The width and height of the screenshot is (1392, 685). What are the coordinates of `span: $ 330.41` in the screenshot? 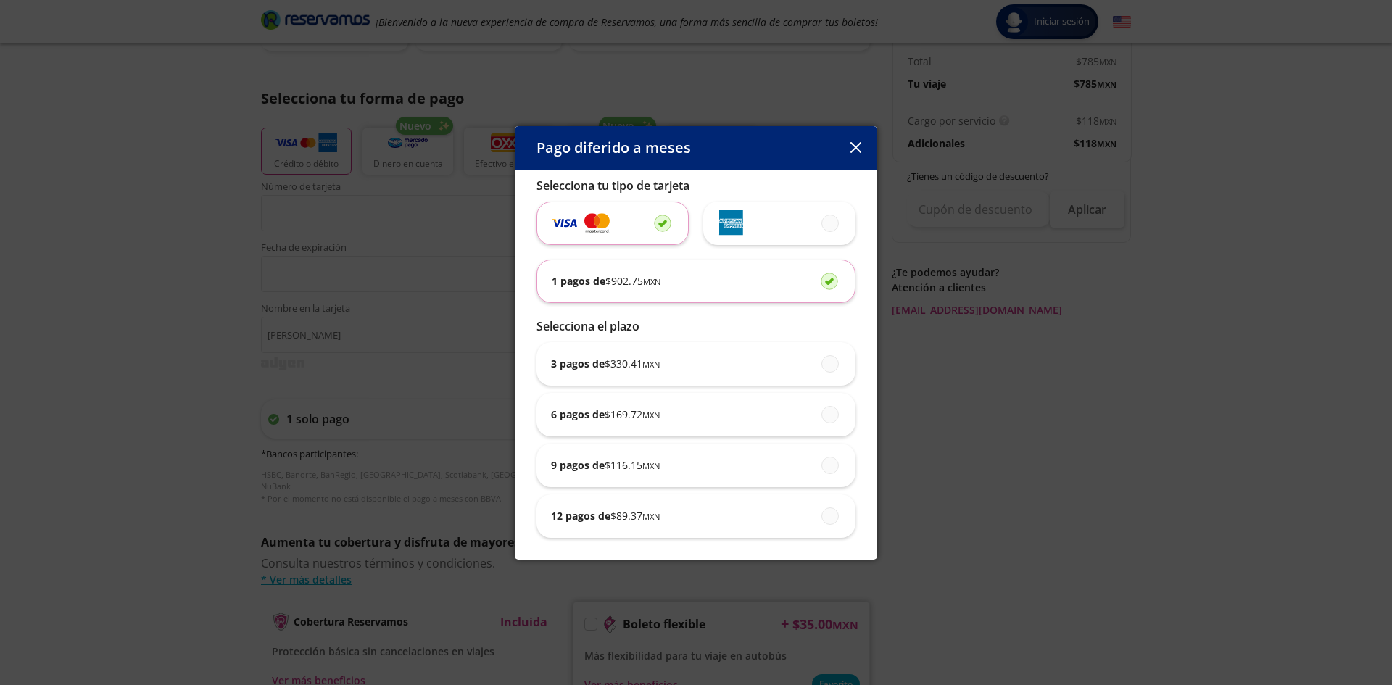 It's located at (632, 363).